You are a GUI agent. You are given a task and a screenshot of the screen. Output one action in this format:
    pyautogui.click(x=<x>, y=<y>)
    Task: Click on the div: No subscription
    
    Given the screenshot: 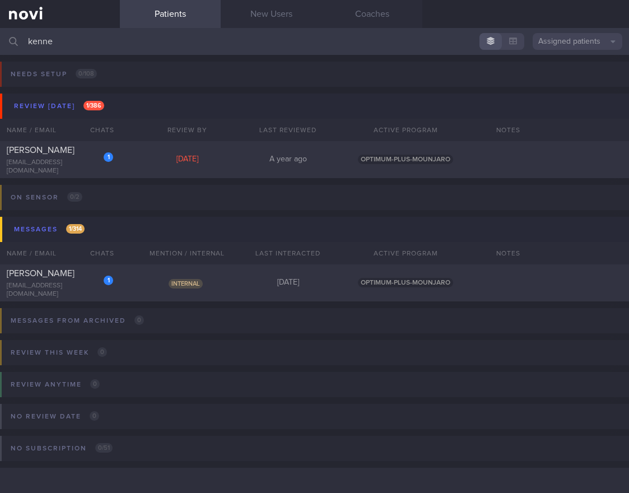 What is the action you would take?
    pyautogui.click(x=62, y=448)
    